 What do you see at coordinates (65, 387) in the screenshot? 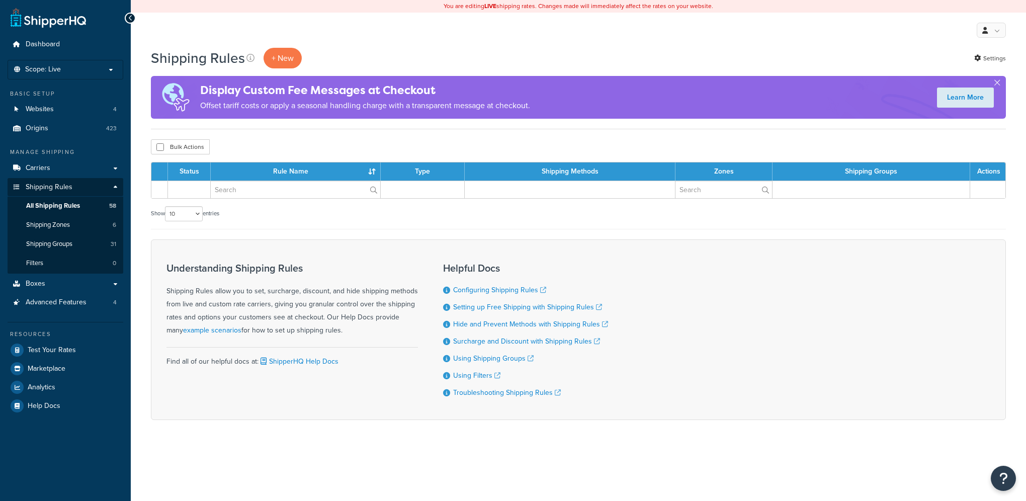
I see `a: Analytics` at bounding box center [65, 387].